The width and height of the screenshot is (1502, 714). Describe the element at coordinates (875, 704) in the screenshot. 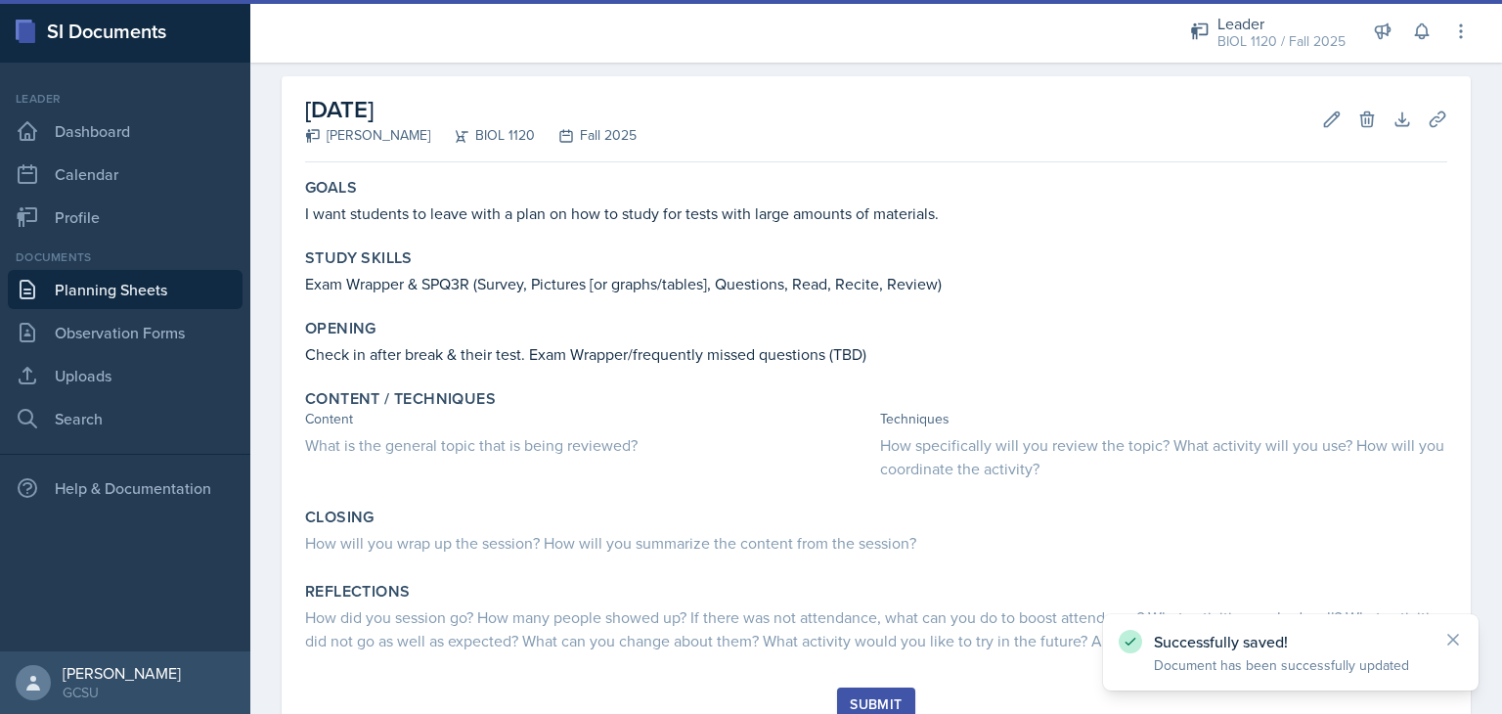

I see `div: Submit` at that location.